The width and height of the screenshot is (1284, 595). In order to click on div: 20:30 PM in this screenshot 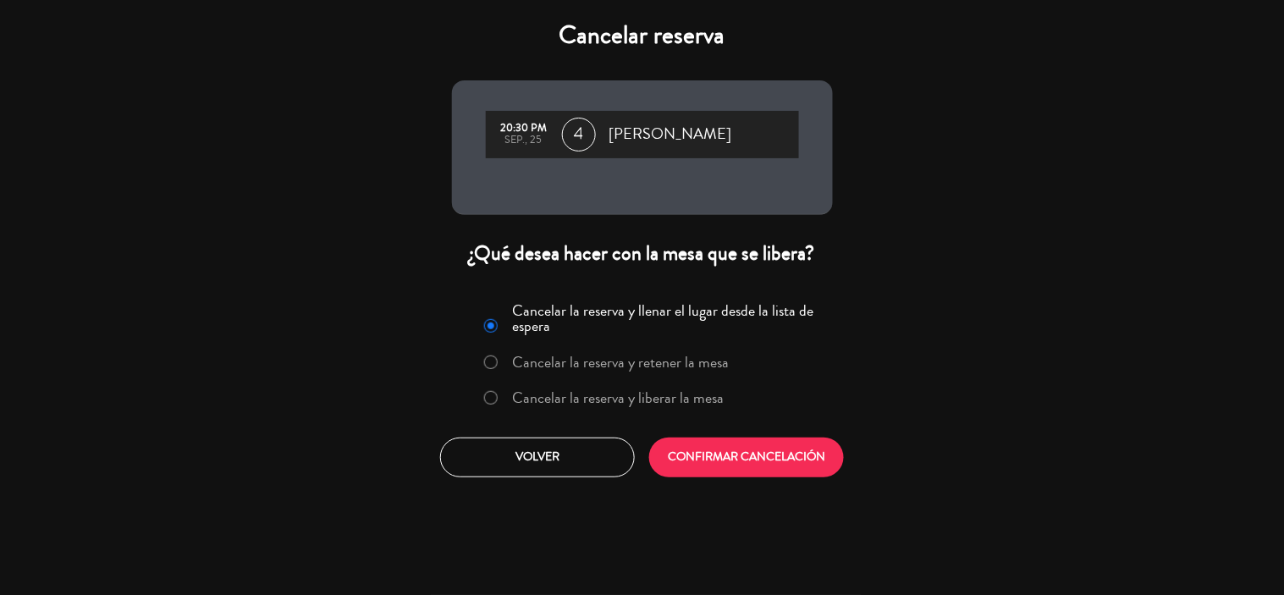, I will do `click(524, 129)`.